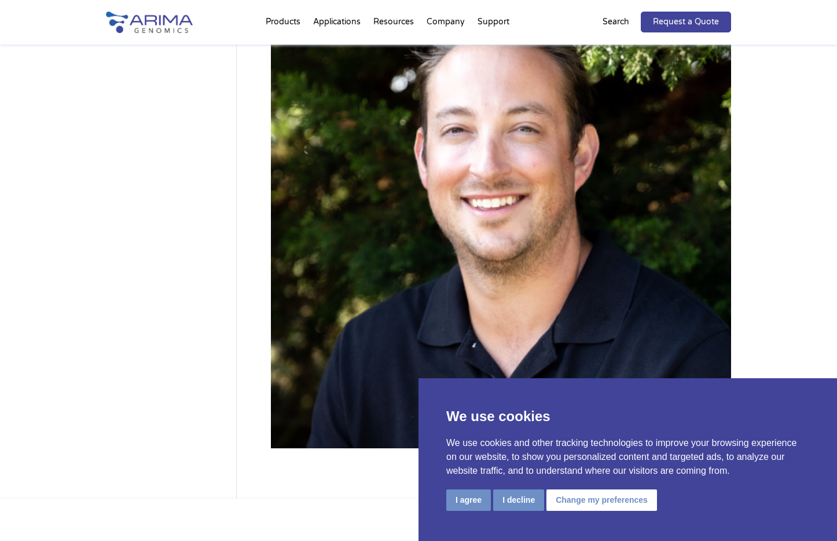 The image size is (837, 541). Describe the element at coordinates (616, 22) in the screenshot. I see `p: Search` at that location.